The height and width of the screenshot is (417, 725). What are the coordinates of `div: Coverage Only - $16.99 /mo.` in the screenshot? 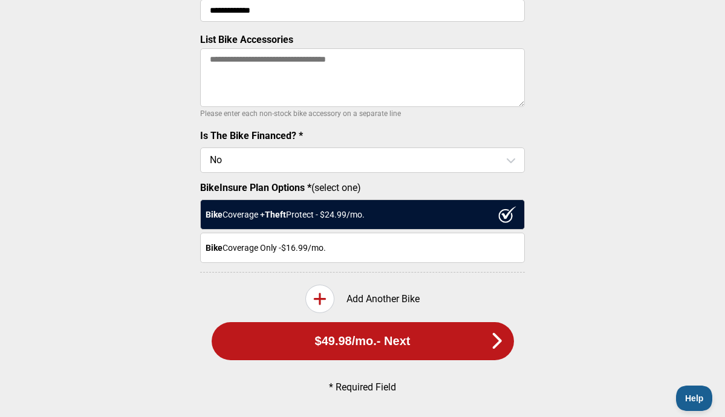 It's located at (362, 248).